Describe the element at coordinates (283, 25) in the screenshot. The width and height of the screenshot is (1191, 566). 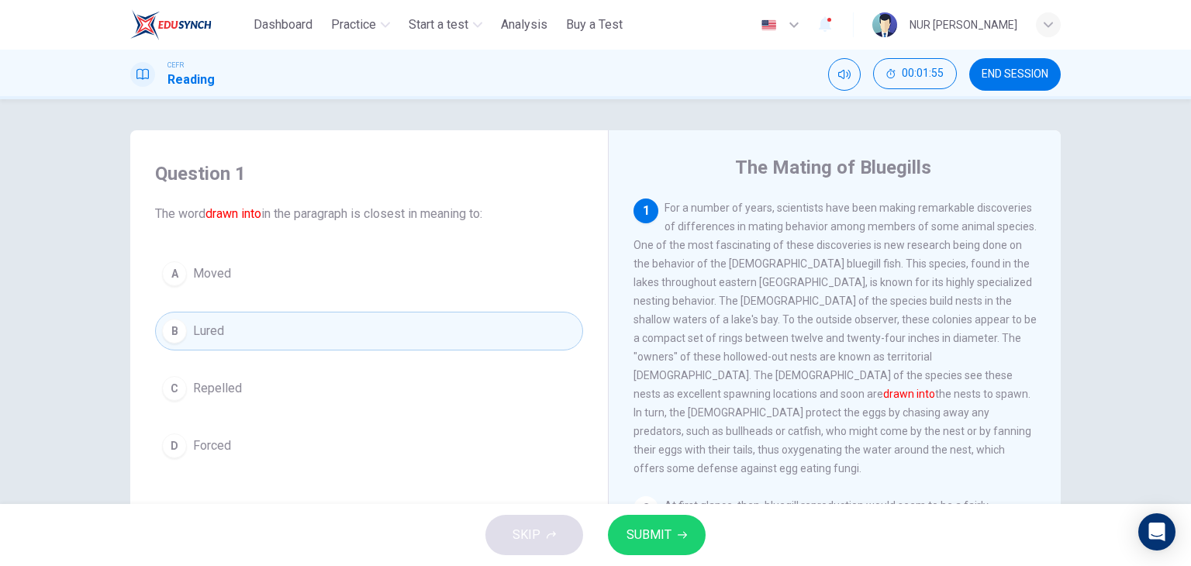
I see `button: Dashboard` at that location.